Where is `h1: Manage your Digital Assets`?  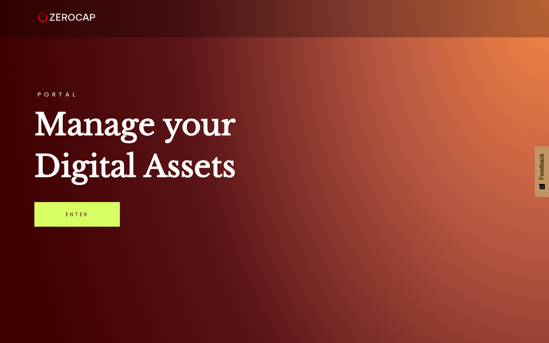
h1: Manage your Digital Assets is located at coordinates (274, 146).